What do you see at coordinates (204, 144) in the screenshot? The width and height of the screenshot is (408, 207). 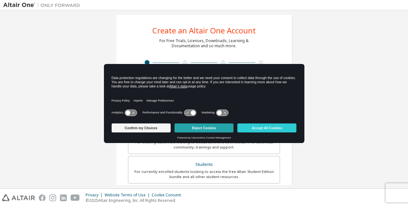 I see `div: For existing customers looking to access software downloads, HPC resources, community, trainings ...` at bounding box center [204, 144].